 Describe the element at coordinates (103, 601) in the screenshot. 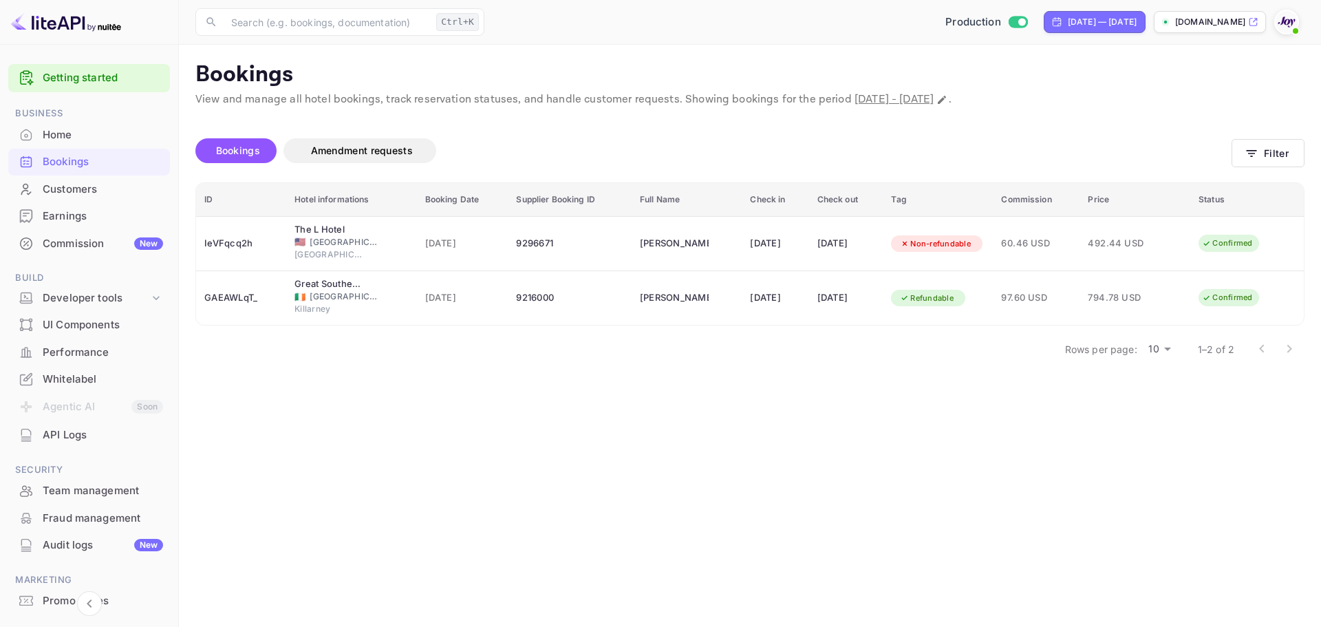

I see `div: Promo codes` at that location.